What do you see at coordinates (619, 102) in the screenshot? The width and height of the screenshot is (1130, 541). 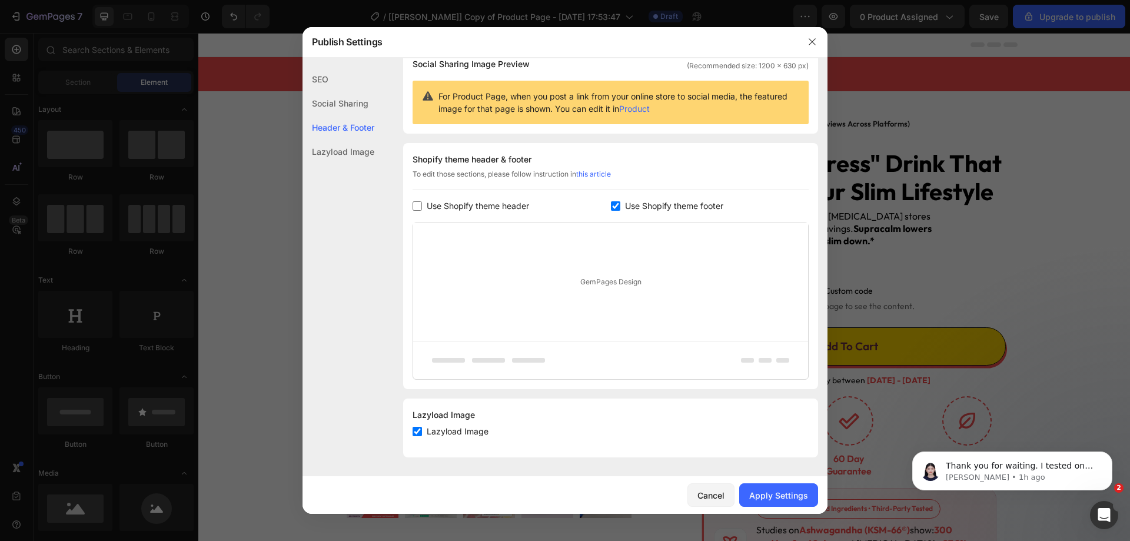 I see `span: For Product Page, when you post a link from your online store to social media, the featured image...` at bounding box center [619, 102].